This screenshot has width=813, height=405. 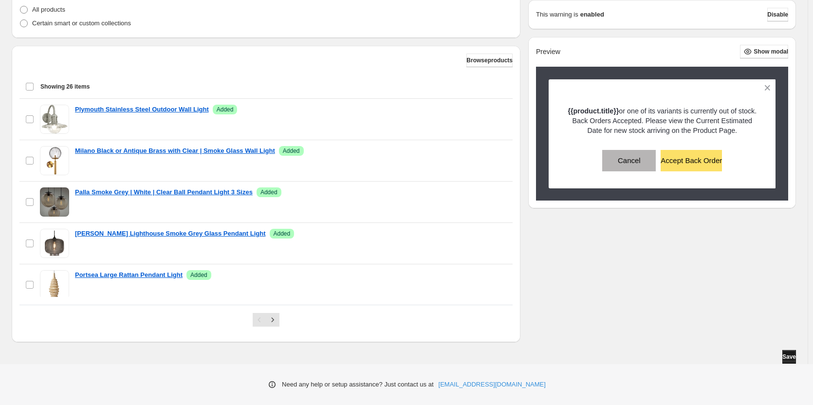 I want to click on a: Milano Black or Antique Brass with Clear | Smoke Glass Wall Light, so click(x=175, y=151).